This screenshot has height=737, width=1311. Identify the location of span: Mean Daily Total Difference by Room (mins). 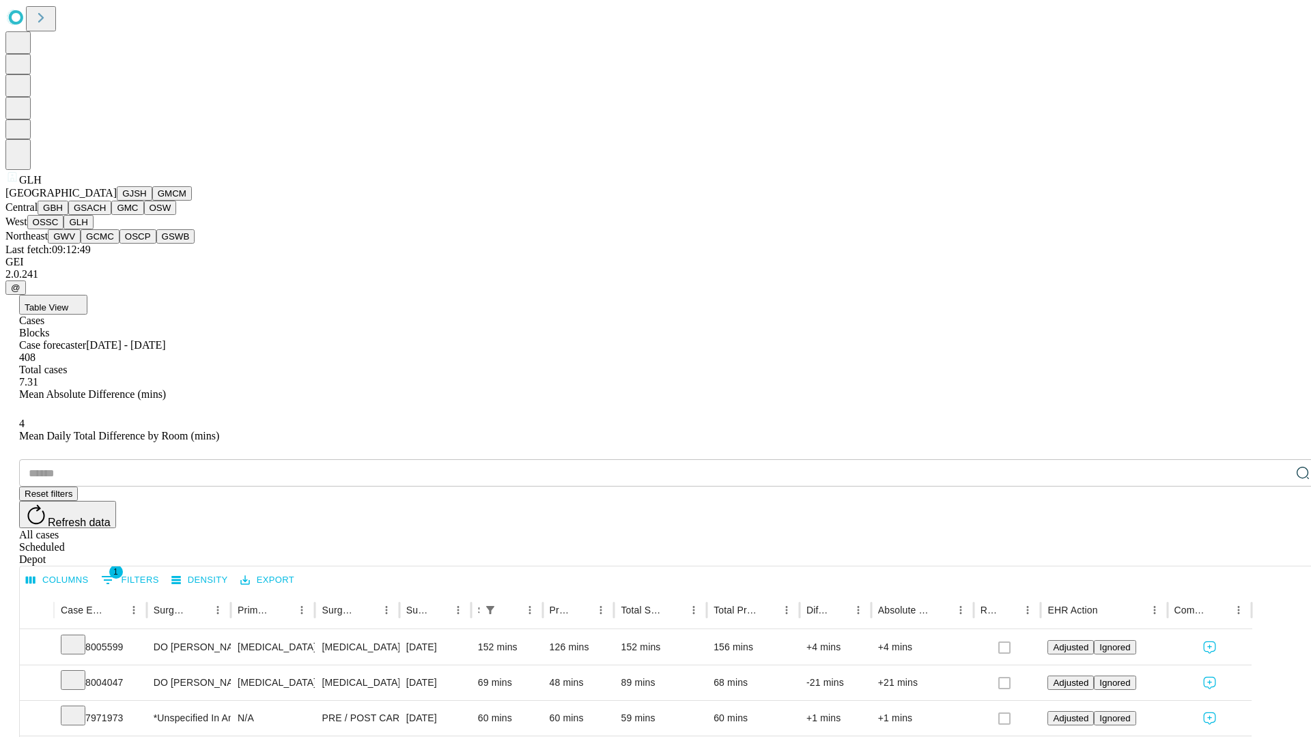
(119, 435).